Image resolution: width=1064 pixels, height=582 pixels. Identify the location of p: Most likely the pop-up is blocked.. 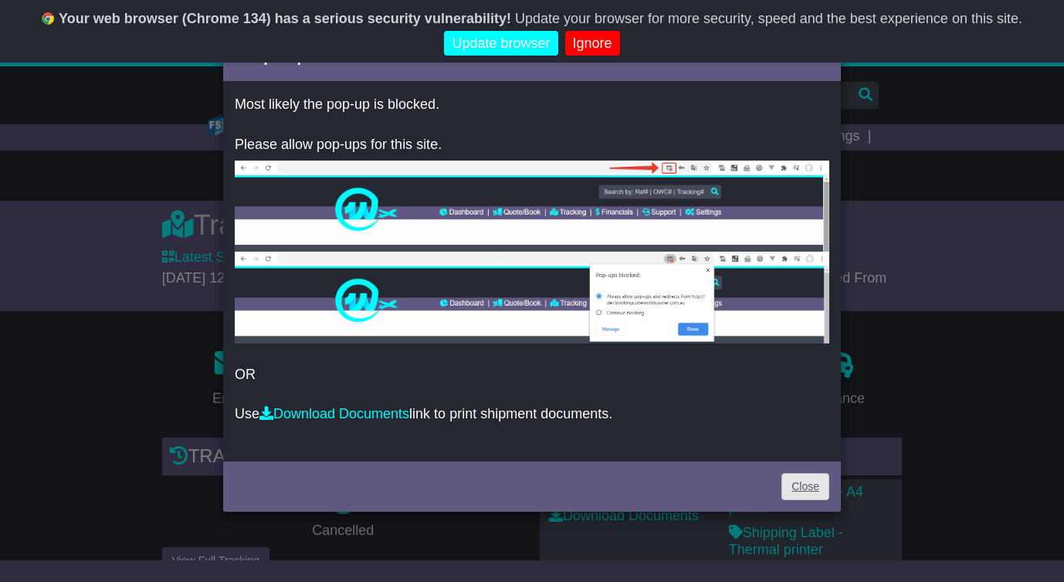
(532, 105).